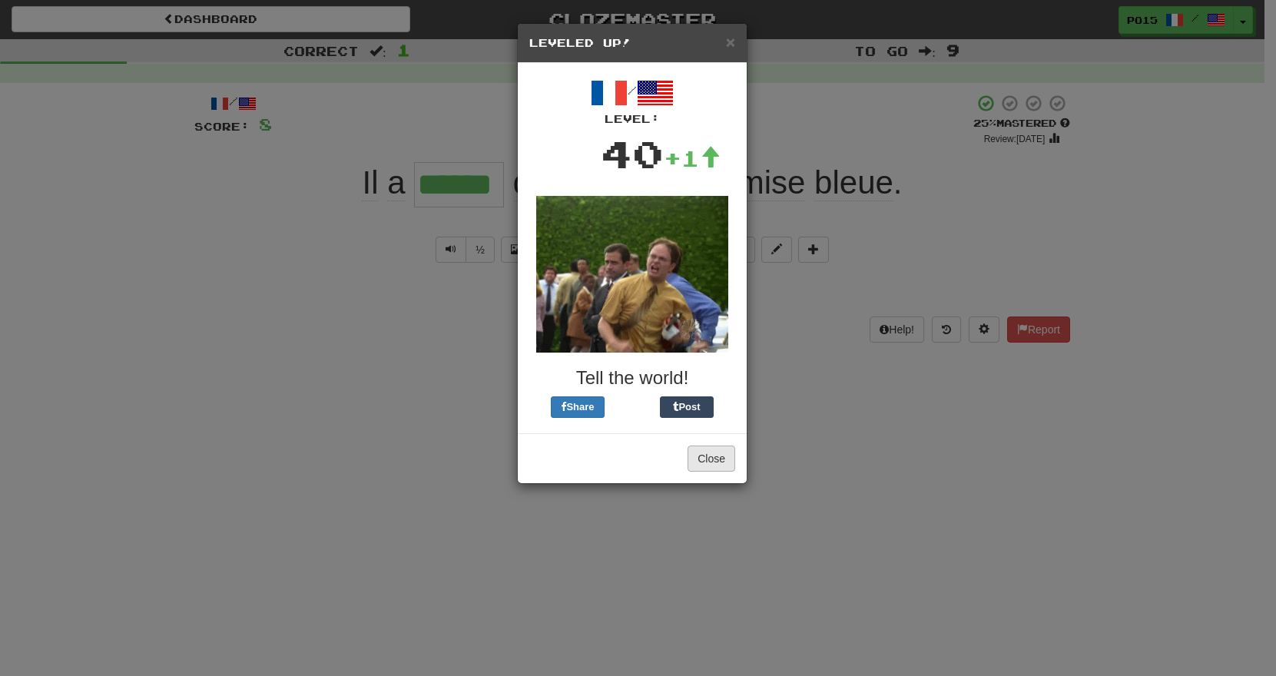 The width and height of the screenshot is (1276, 676). What do you see at coordinates (632, 378) in the screenshot?
I see `h3: Tell the world!` at bounding box center [632, 378].